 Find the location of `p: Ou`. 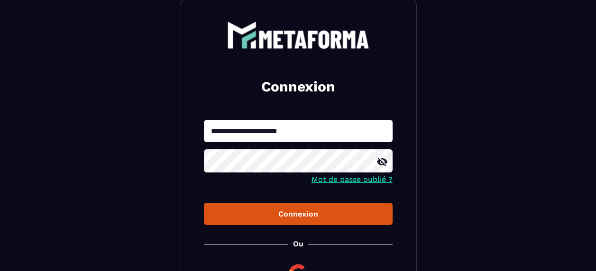

p: Ou is located at coordinates (298, 244).